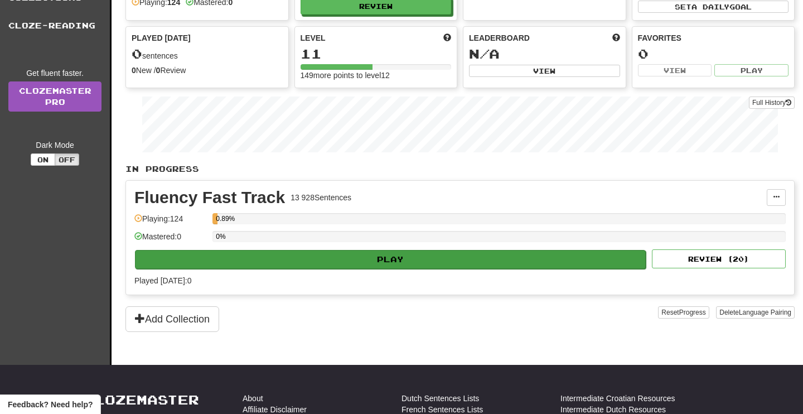  Describe the element at coordinates (321, 197) in the screenshot. I see `div: 13 928 Sentences` at that location.